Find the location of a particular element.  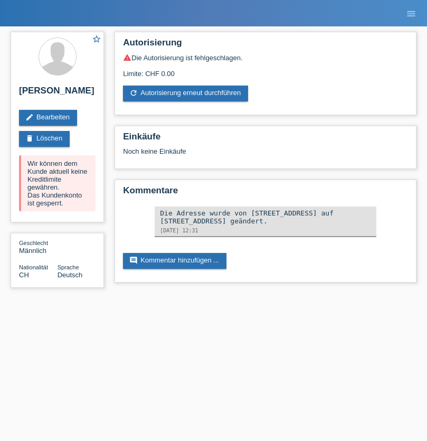

a: deleteLöschen is located at coordinates (44, 139).